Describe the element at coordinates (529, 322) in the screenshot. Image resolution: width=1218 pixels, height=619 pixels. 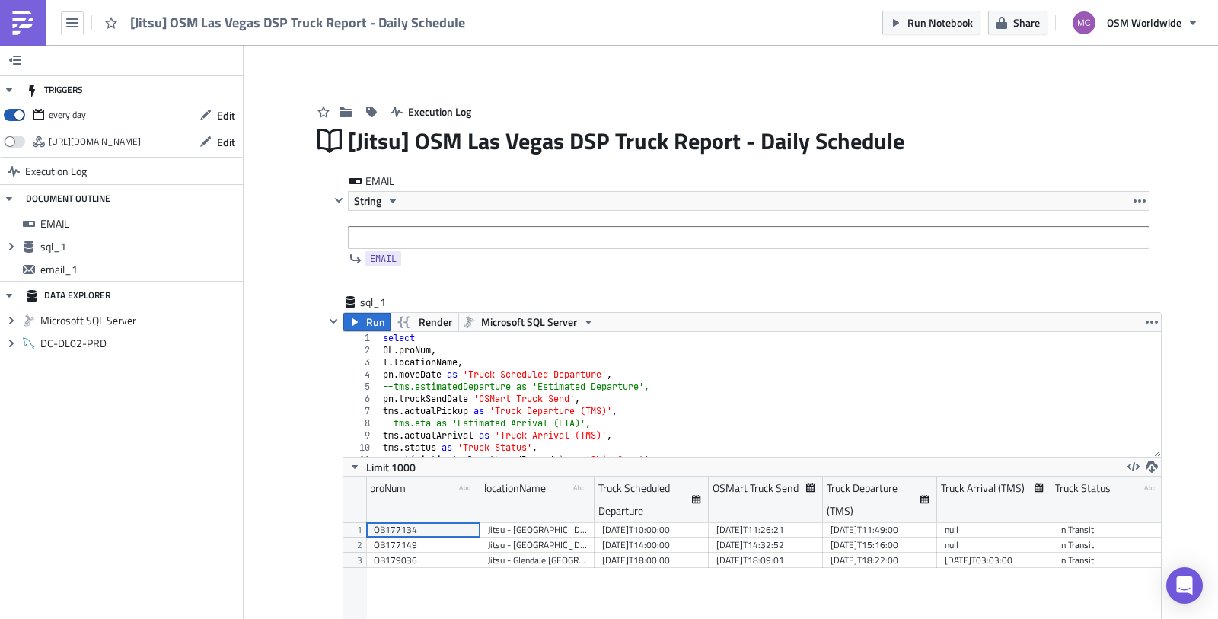
I see `button: Microsoft SQL Server` at that location.